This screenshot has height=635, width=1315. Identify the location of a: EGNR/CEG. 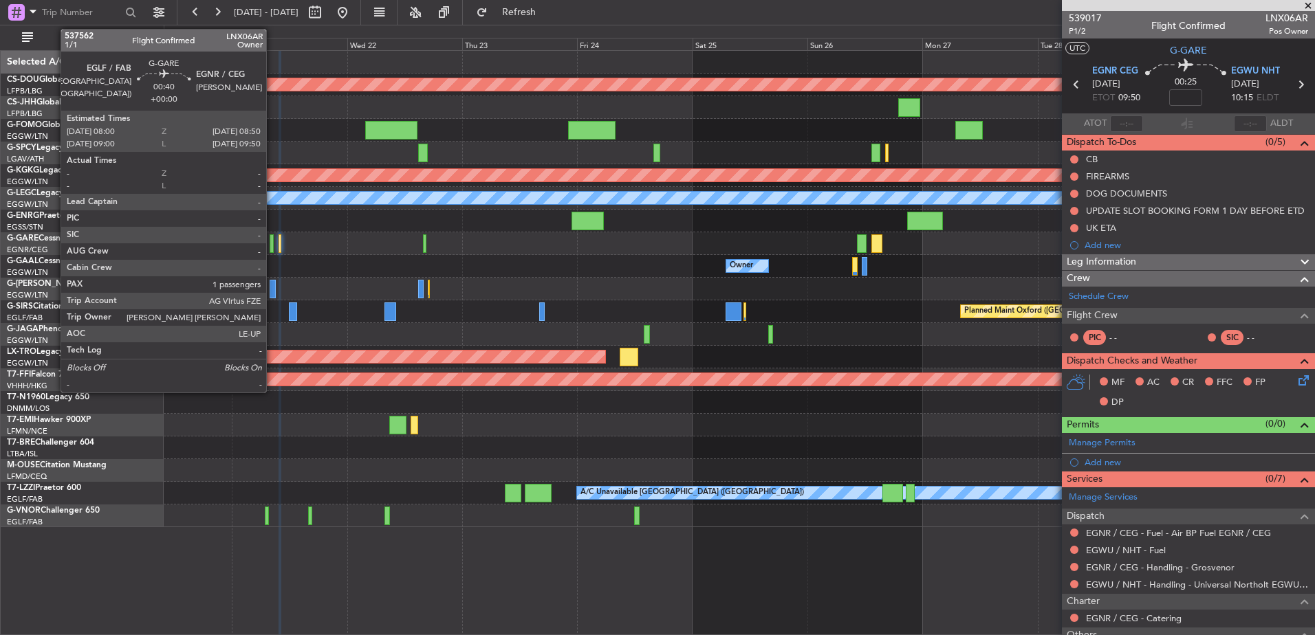
(28, 250).